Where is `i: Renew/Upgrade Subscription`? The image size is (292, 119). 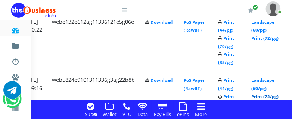
i: Renew/Upgrade Subscription is located at coordinates (251, 10).